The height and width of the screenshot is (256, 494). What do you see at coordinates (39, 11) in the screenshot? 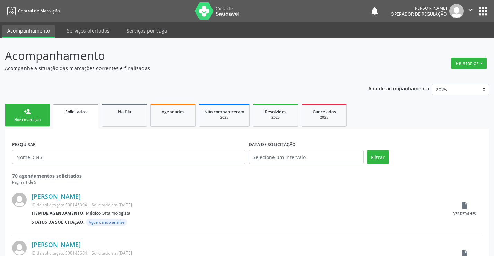
I see `span: Central de Marcação` at bounding box center [39, 11].